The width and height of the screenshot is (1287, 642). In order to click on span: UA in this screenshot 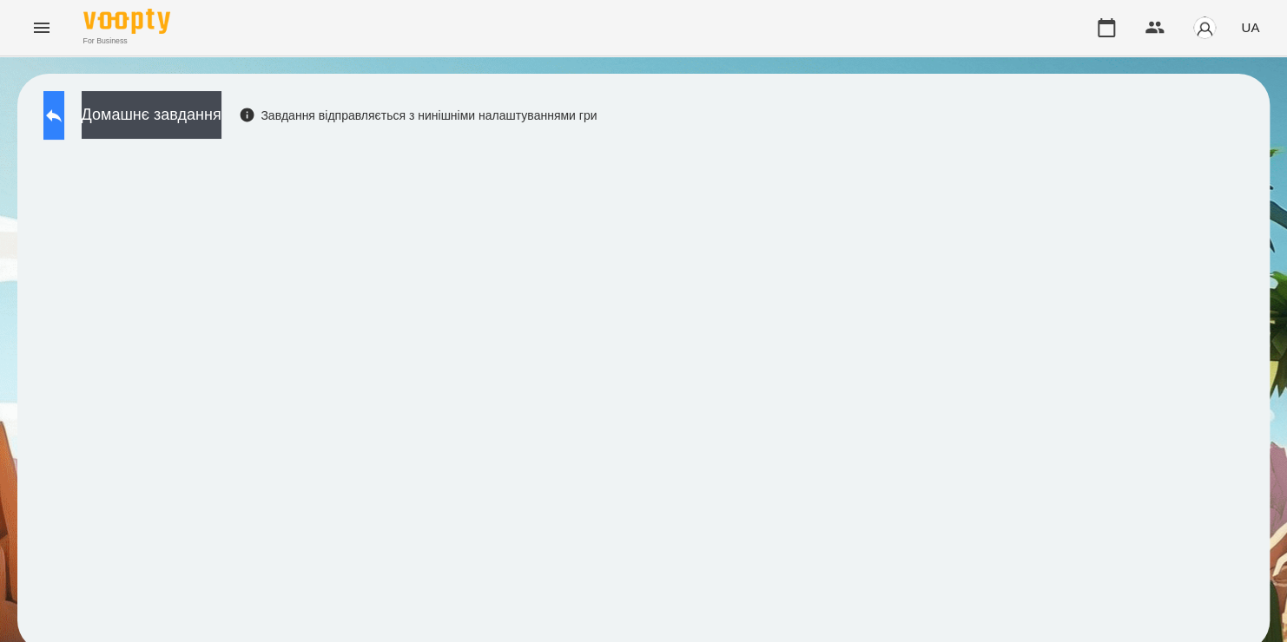, I will do `click(1249, 27)`.